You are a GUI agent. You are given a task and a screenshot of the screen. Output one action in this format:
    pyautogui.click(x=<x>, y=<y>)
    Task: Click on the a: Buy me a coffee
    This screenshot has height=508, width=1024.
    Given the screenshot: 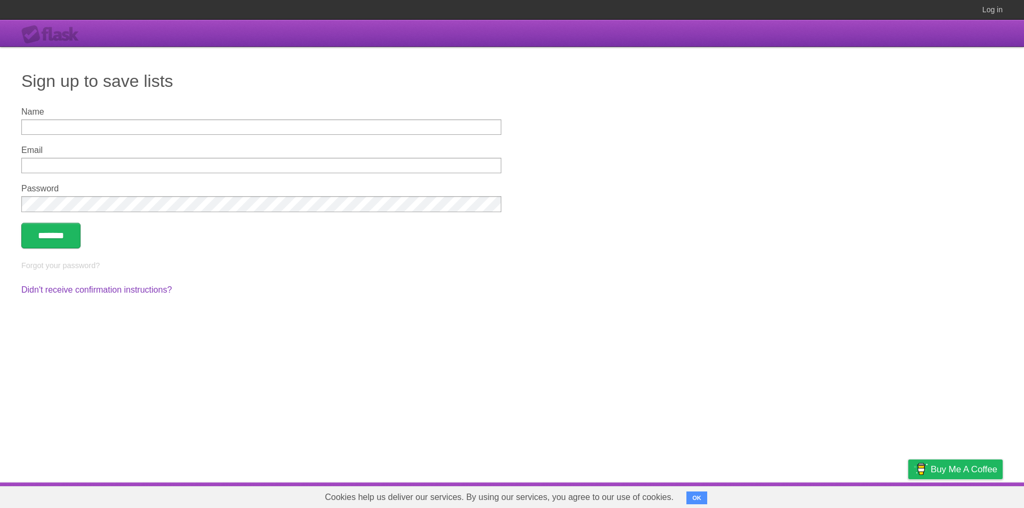 What is the action you would take?
    pyautogui.click(x=955, y=469)
    